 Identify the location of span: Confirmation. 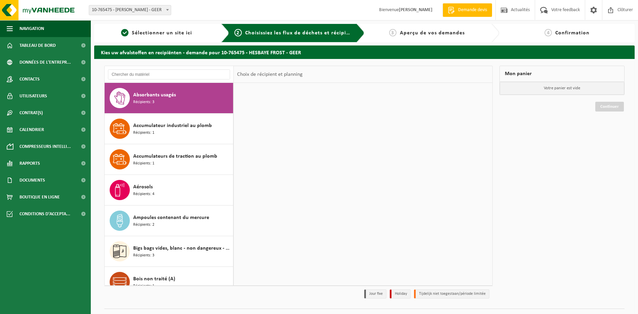
(573, 33).